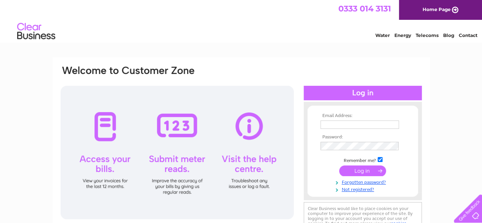 Image resolution: width=482 pixels, height=223 pixels. I want to click on a: Forgotten password?, so click(364, 181).